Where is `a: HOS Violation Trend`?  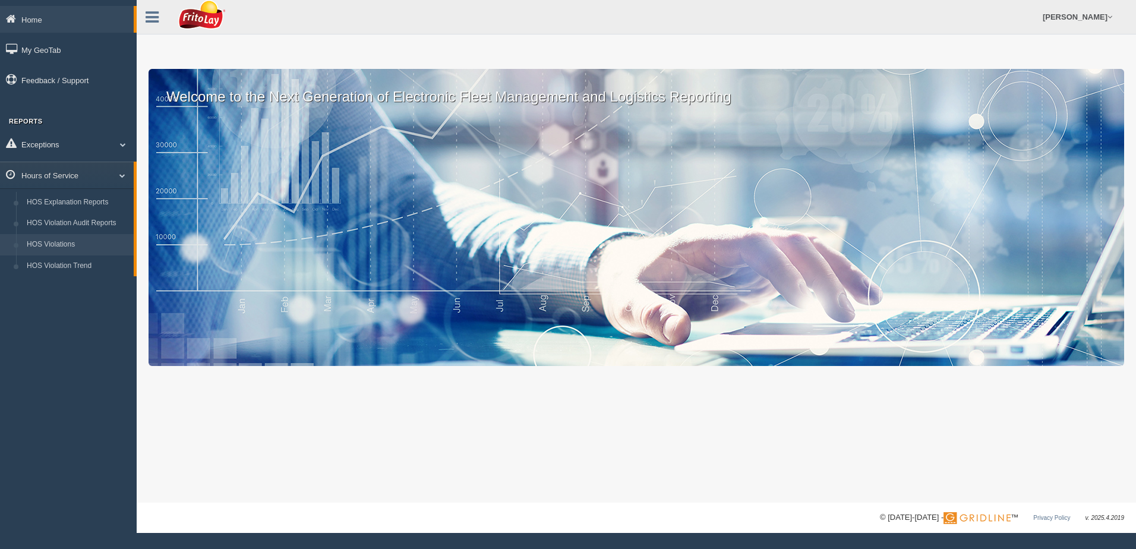
a: HOS Violation Trend is located at coordinates (77, 266).